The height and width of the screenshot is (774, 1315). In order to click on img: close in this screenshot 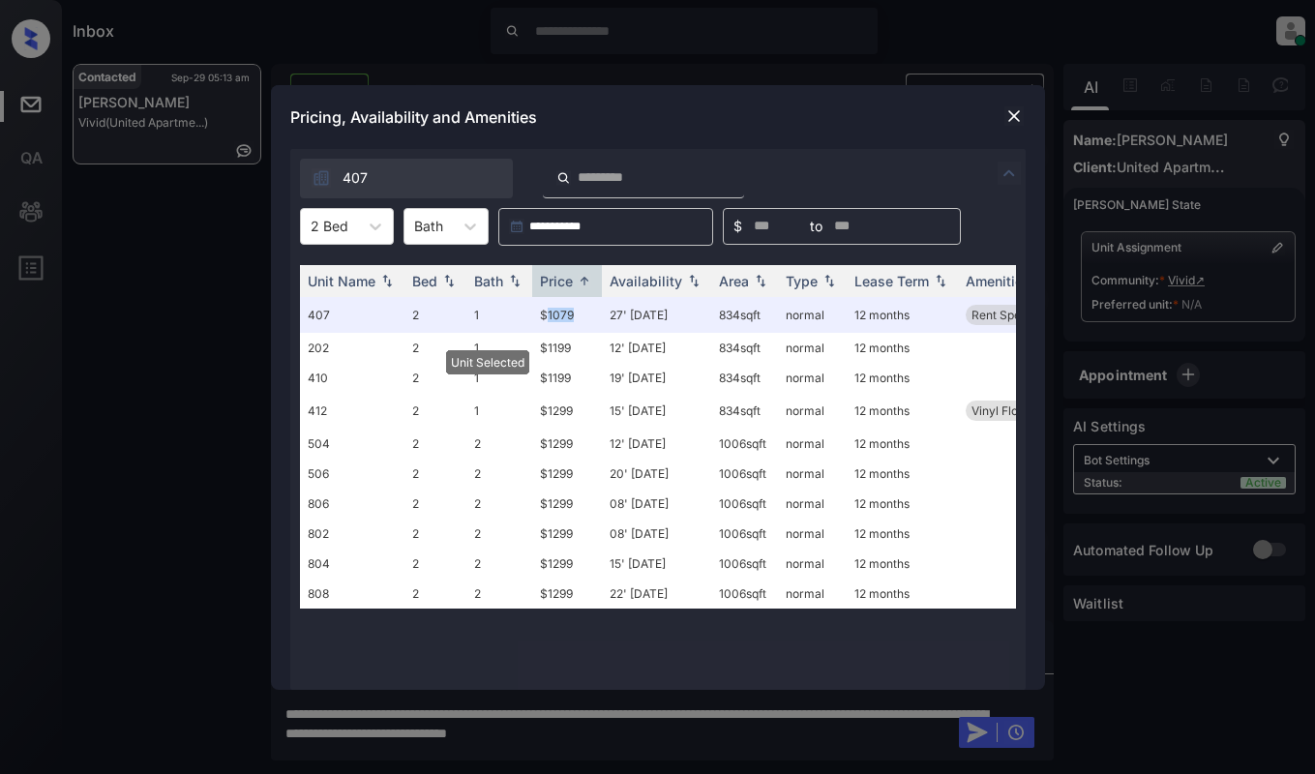, I will do `click(1014, 116)`.